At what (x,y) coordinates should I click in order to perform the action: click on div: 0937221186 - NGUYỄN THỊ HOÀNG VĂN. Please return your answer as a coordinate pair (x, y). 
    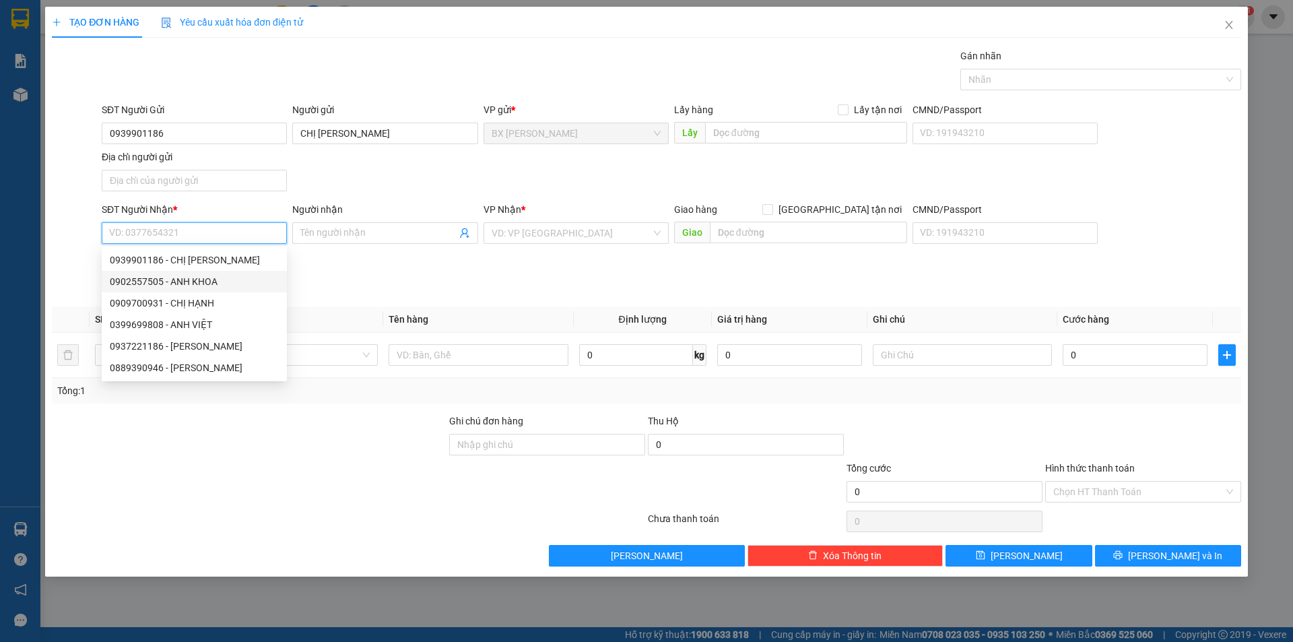
    Looking at the image, I should click on (194, 346).